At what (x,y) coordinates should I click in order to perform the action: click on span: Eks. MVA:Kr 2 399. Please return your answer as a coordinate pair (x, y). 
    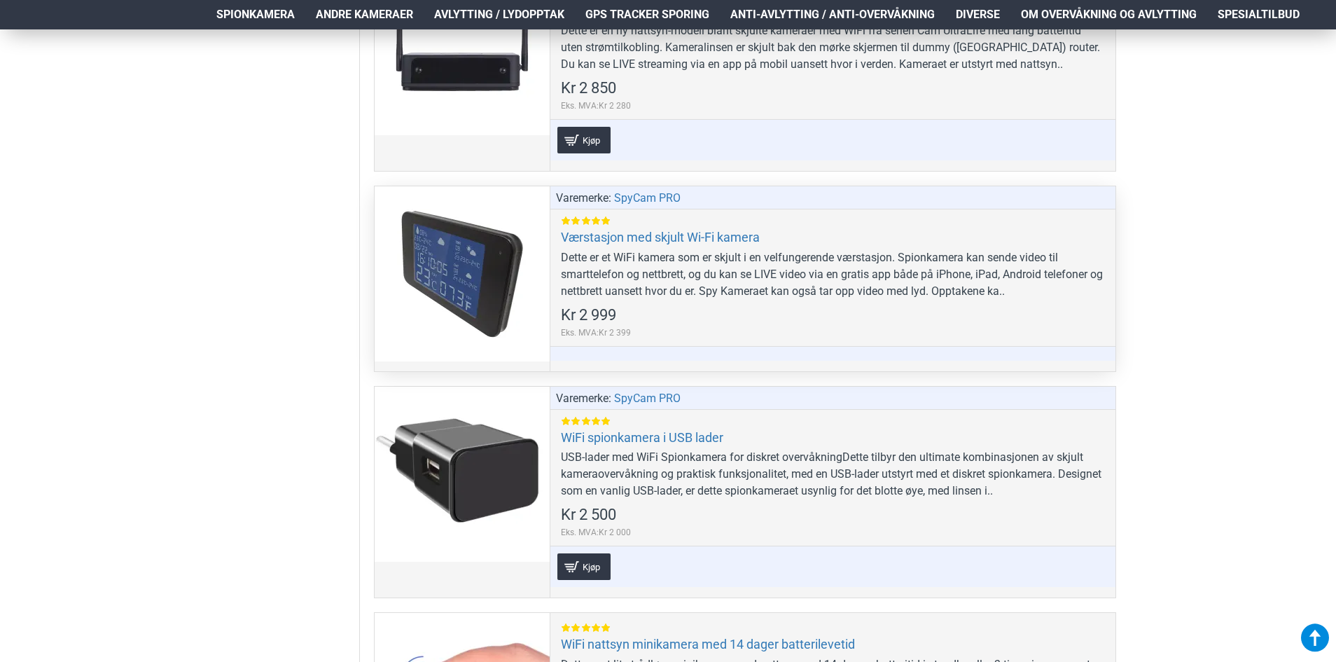
    Looking at the image, I should click on (596, 333).